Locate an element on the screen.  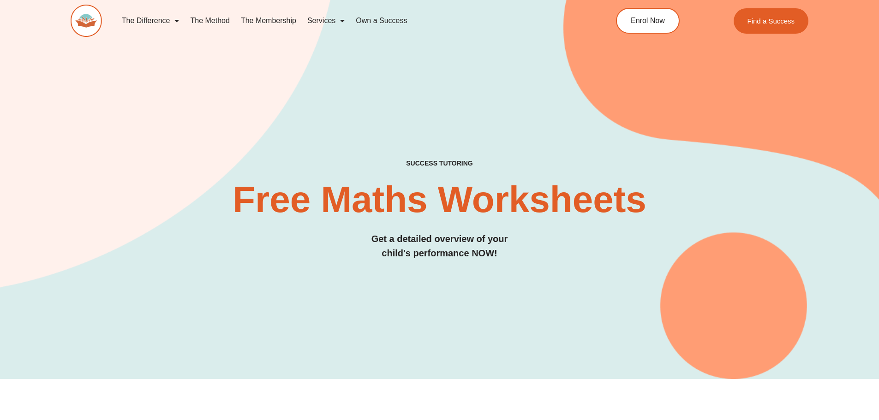
a: Services is located at coordinates (326, 21).